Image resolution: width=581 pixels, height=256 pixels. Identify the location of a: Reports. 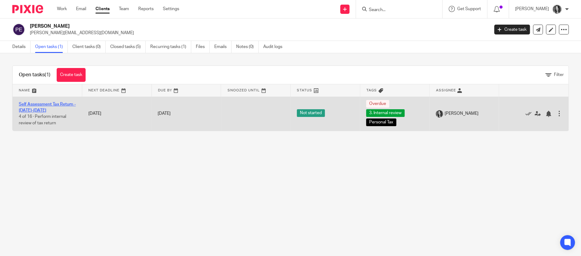
(146, 9).